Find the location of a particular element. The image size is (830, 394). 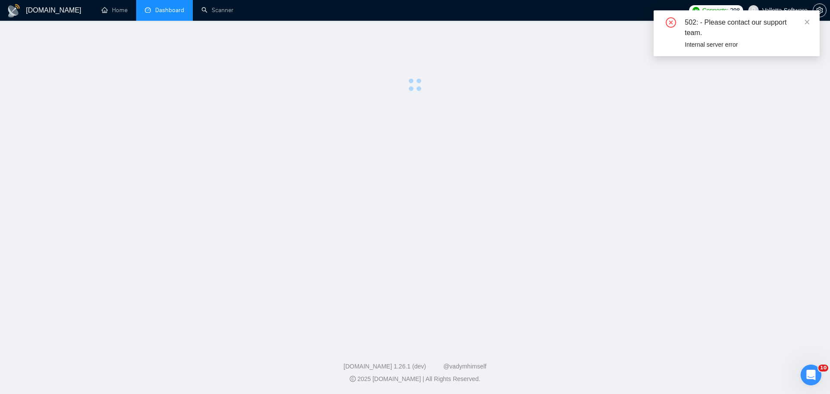

span: user is located at coordinates (754, 10).